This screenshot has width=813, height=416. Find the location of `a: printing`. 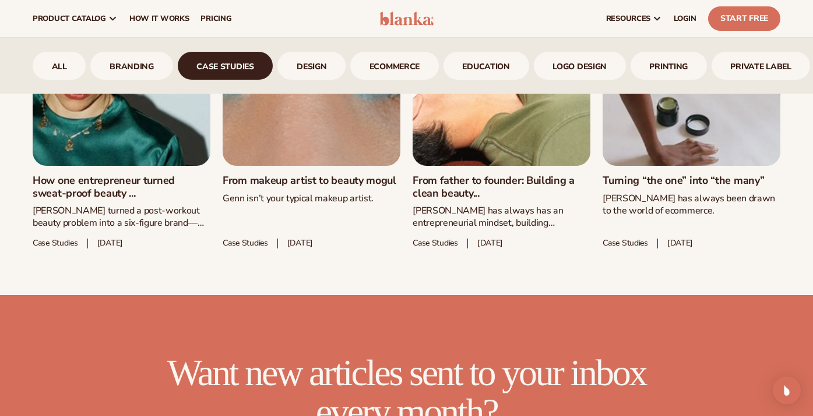

a: printing is located at coordinates (668, 66).